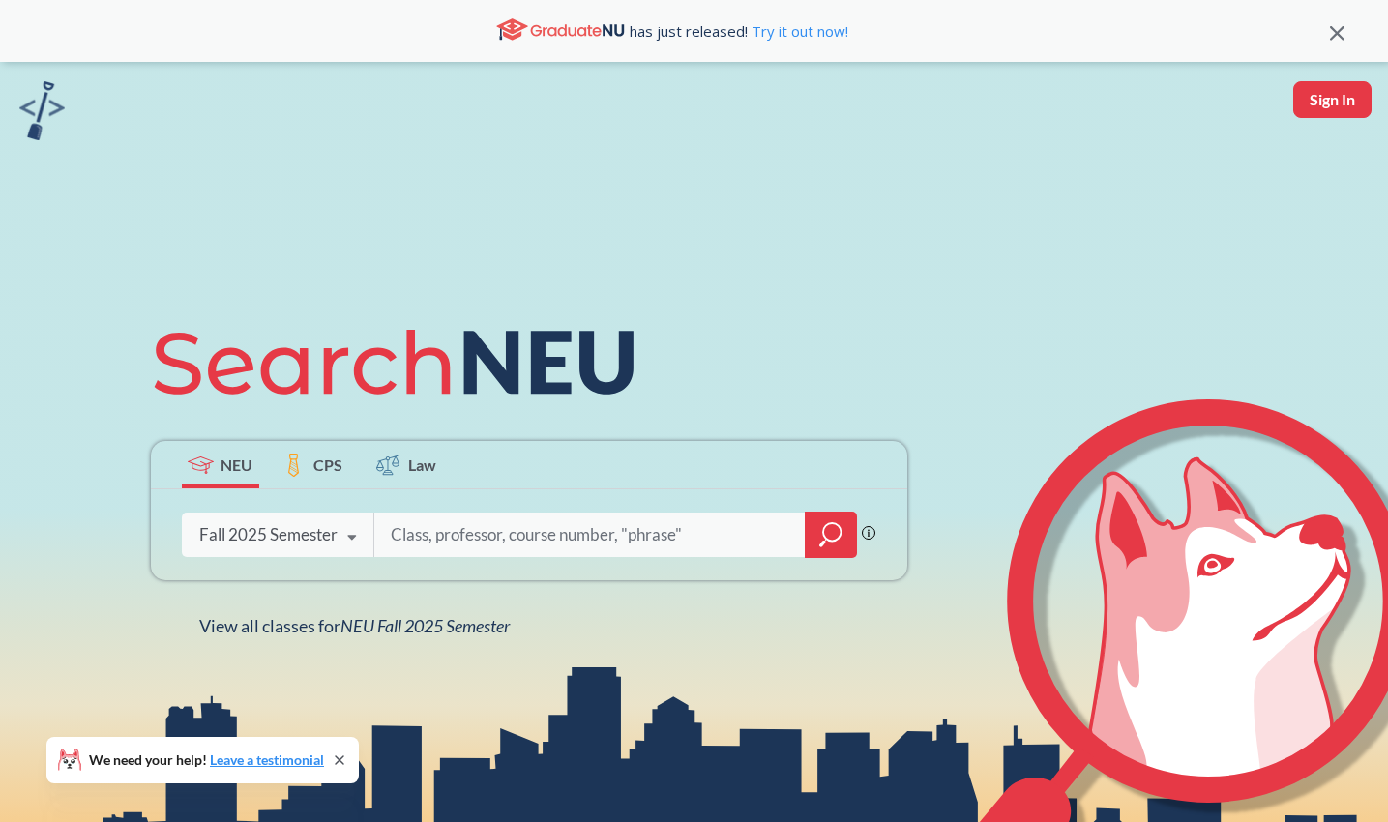 This screenshot has width=1388, height=822. I want to click on span: NEU Fall 2025 Semester, so click(425, 626).